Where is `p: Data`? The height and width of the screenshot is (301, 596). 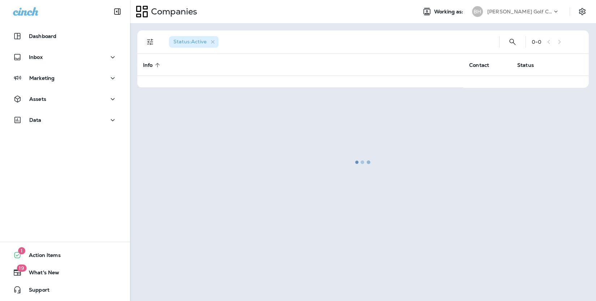
p: Data is located at coordinates (35, 120).